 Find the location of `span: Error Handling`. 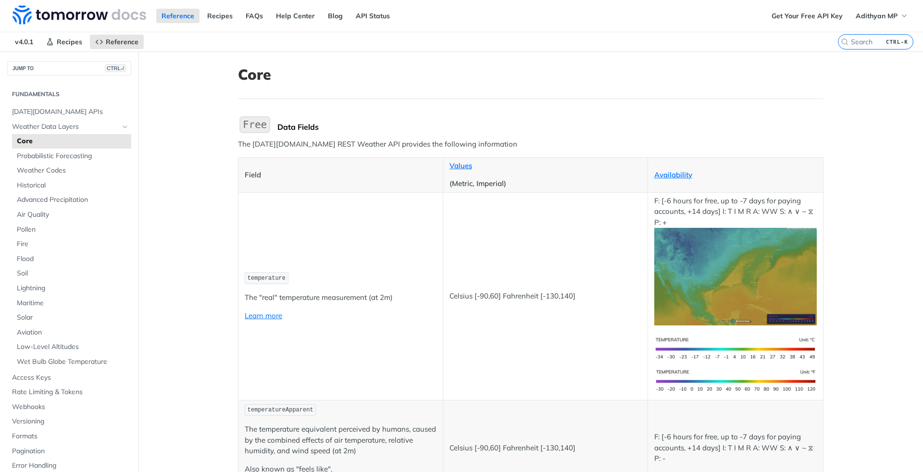

span: Error Handling is located at coordinates (70, 466).